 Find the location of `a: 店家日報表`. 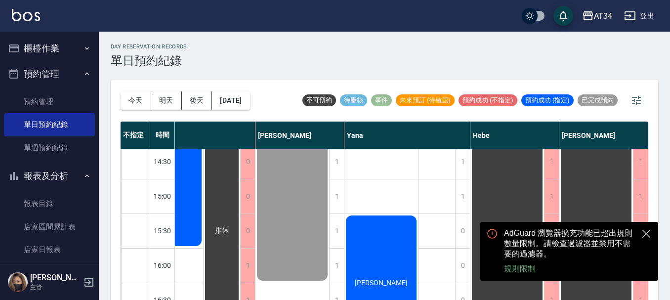

a: 店家日報表 is located at coordinates (49, 249).